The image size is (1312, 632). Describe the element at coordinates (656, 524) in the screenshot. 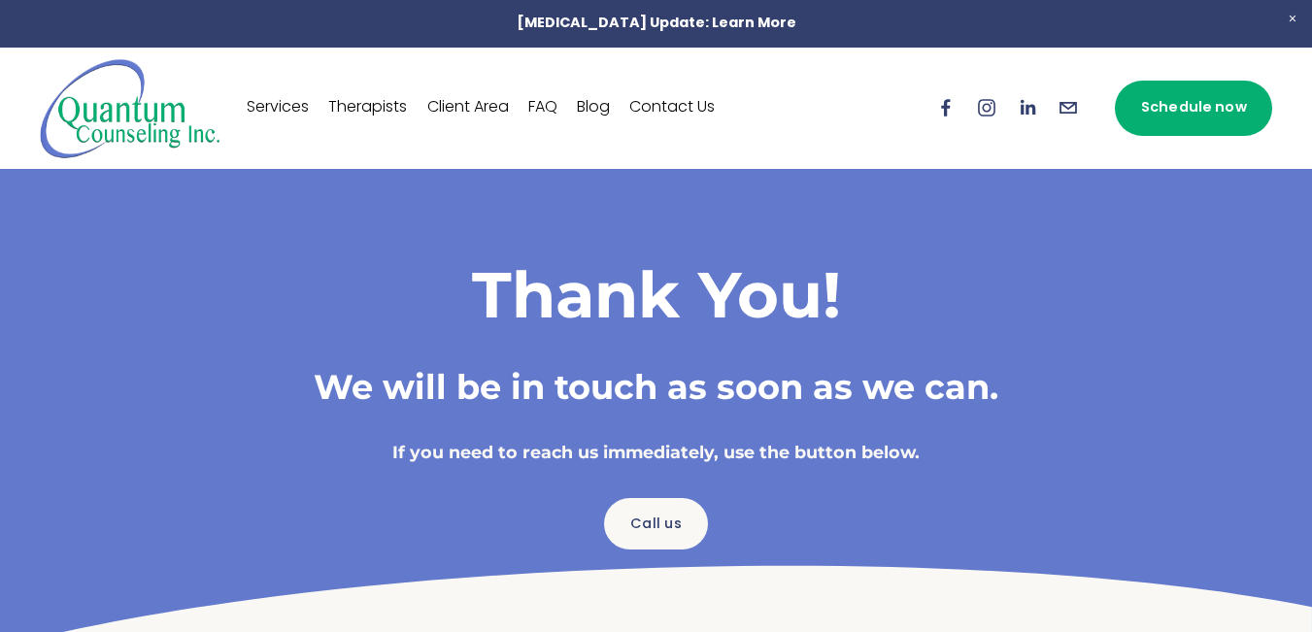

I see `a: Call us` at that location.